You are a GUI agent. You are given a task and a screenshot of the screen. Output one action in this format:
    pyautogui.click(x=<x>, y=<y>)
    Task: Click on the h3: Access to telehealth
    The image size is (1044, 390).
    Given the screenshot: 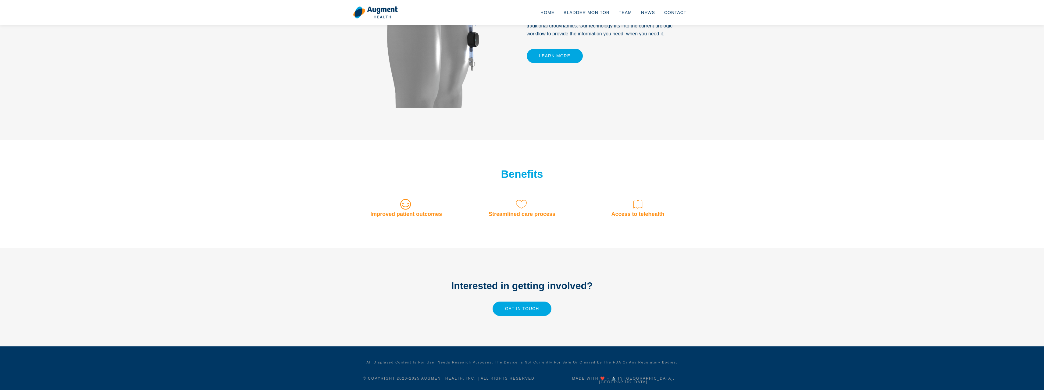 What is the action you would take?
    pyautogui.click(x=638, y=214)
    